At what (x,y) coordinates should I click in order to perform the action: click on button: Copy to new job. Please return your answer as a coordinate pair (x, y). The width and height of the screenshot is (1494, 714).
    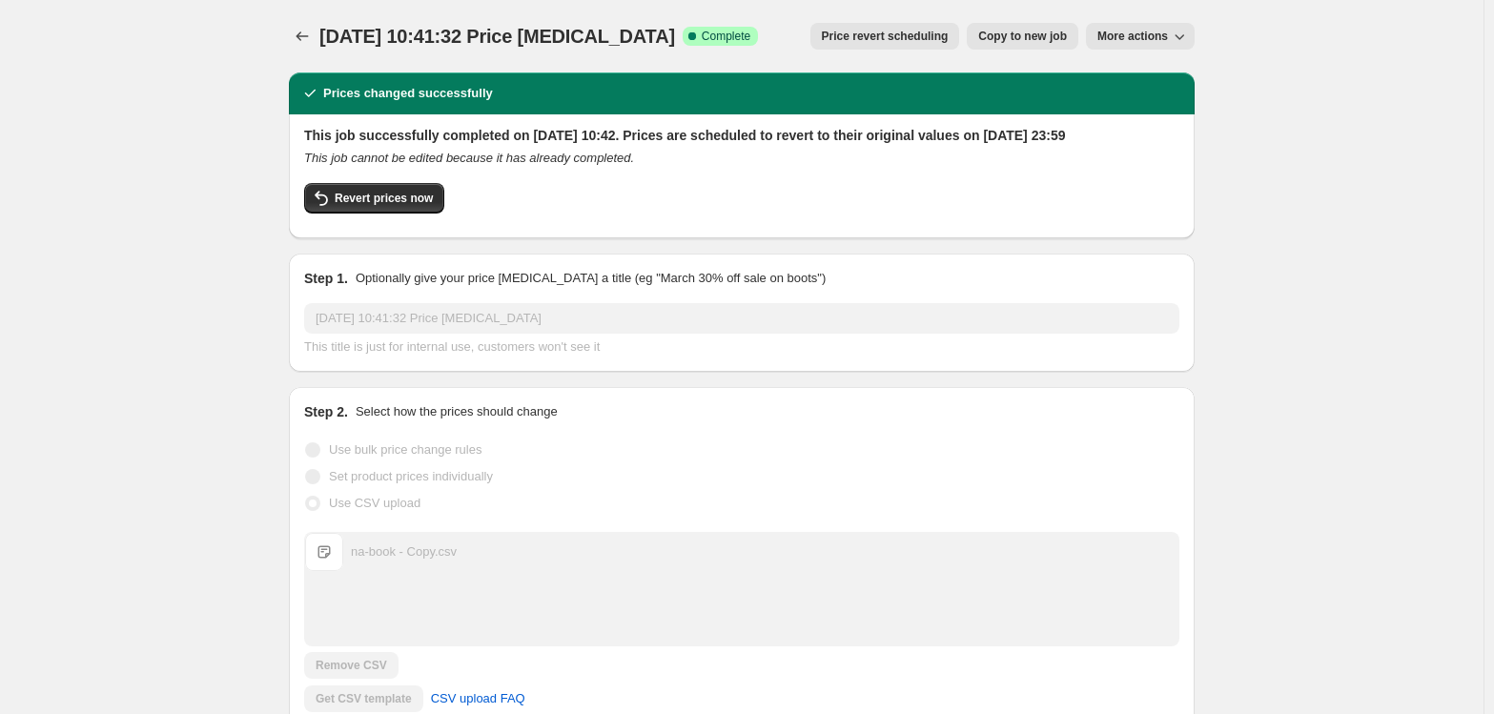
    Looking at the image, I should click on (1022, 36).